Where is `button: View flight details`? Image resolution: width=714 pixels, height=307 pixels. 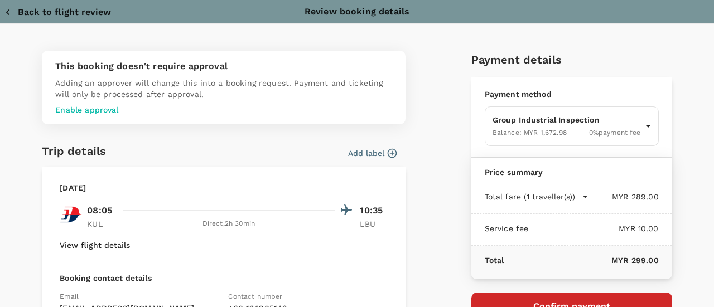
button: View flight details is located at coordinates (95, 246).